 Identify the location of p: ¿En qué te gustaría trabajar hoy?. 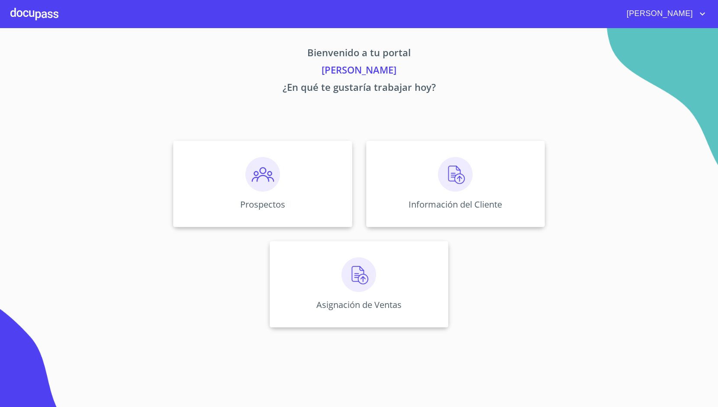
(359, 89).